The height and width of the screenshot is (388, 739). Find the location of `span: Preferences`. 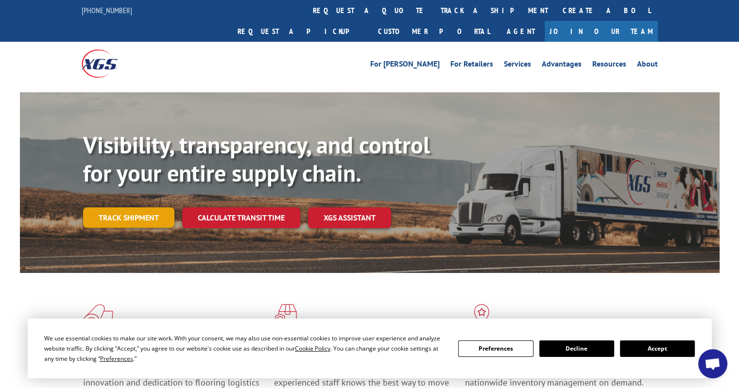

span: Preferences is located at coordinates (117, 359).